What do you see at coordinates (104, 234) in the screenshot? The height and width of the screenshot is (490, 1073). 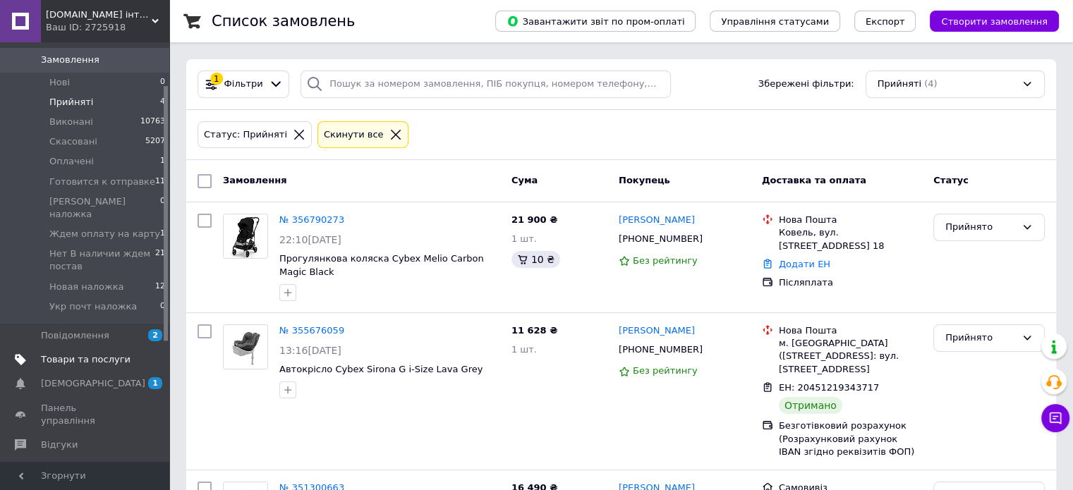 I see `span: Ждем оплату на карту` at bounding box center [104, 234].